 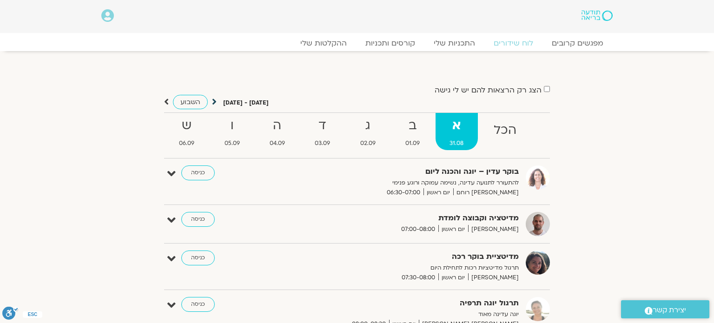 What do you see at coordinates (322, 132) in the screenshot?
I see `a: ד03.09` at bounding box center [322, 132].